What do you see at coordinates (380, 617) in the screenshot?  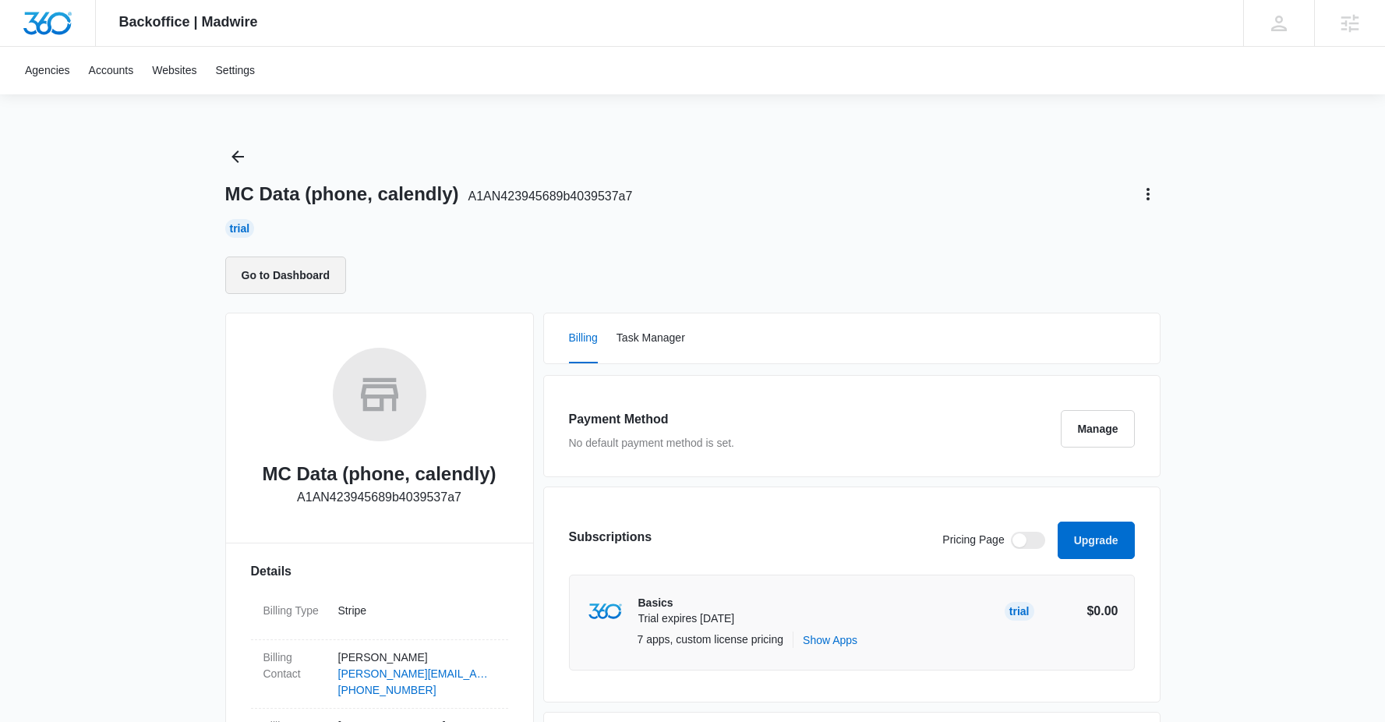 I see `div: Billing TypeStripe` at bounding box center [380, 617].